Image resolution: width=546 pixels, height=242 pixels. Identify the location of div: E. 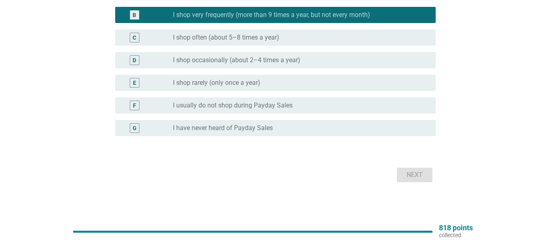
(135, 83).